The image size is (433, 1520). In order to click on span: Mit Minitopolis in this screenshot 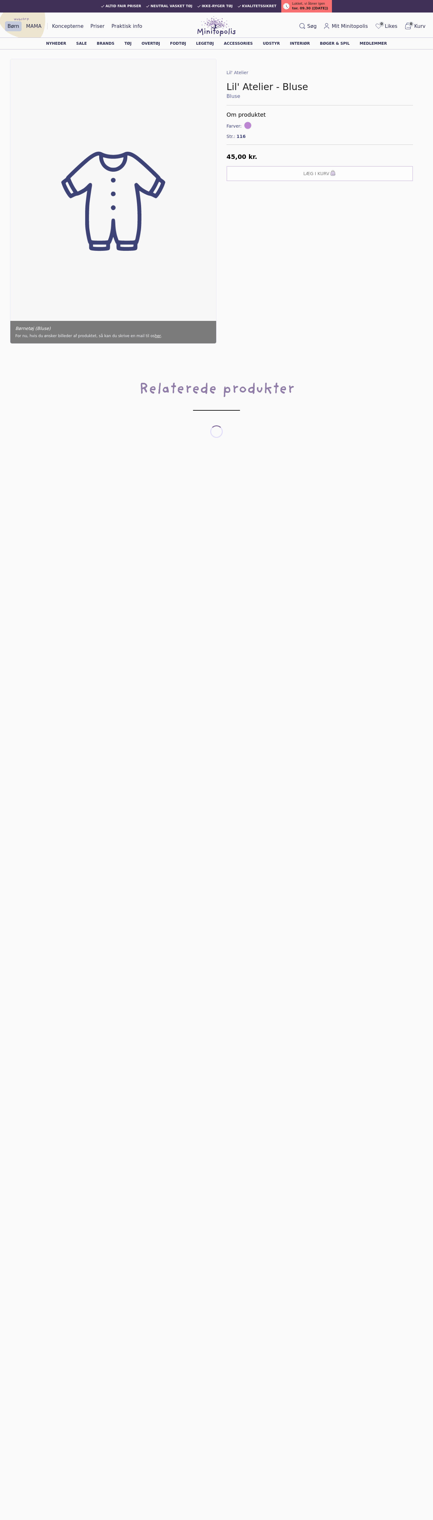, I will do `click(350, 26)`.